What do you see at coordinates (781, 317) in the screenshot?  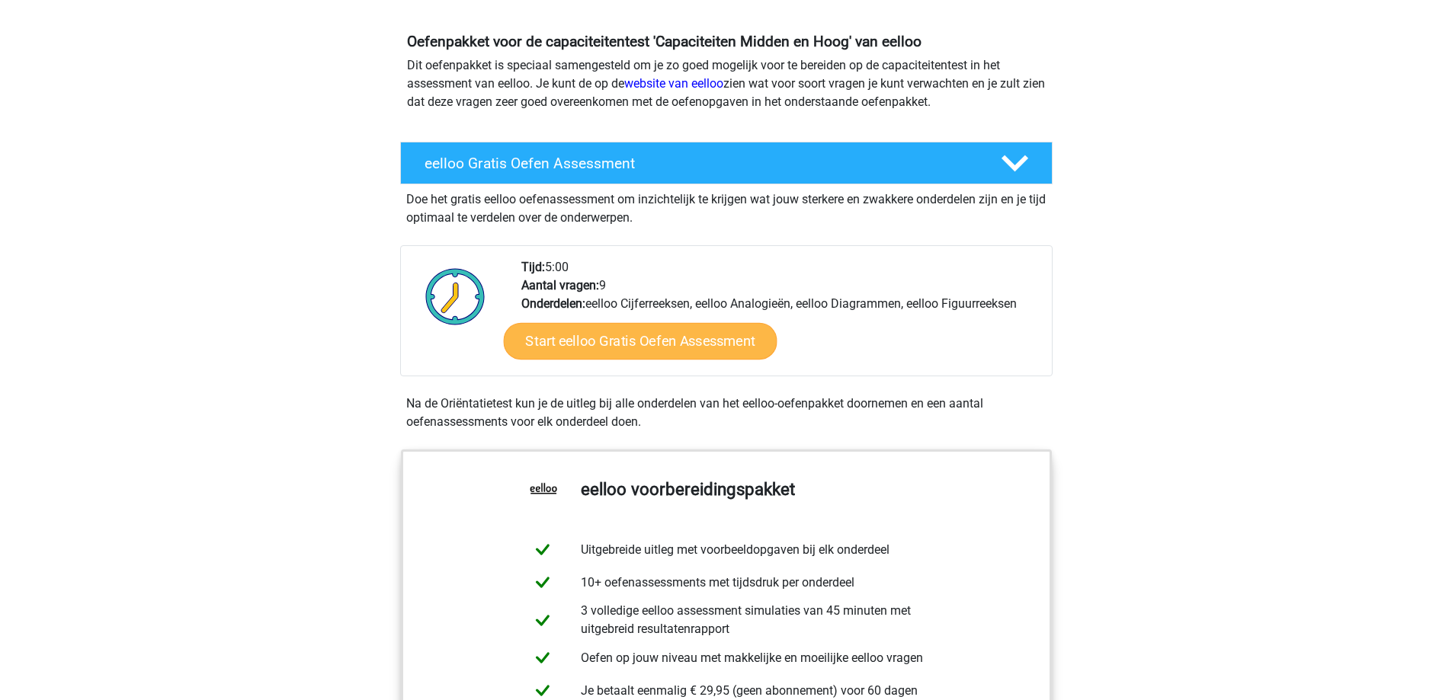 I see `div: 5:00 9 eelloo Cijferreeksen, eelloo Analogieën, eelloo Diagrammen, eelloo Figuurreeksen` at bounding box center [781, 317].